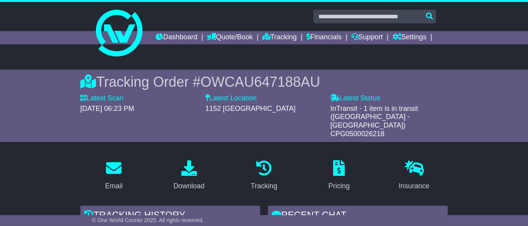 The width and height of the screenshot is (528, 226). Describe the element at coordinates (176, 38) in the screenshot. I see `a: Dashboard` at that location.